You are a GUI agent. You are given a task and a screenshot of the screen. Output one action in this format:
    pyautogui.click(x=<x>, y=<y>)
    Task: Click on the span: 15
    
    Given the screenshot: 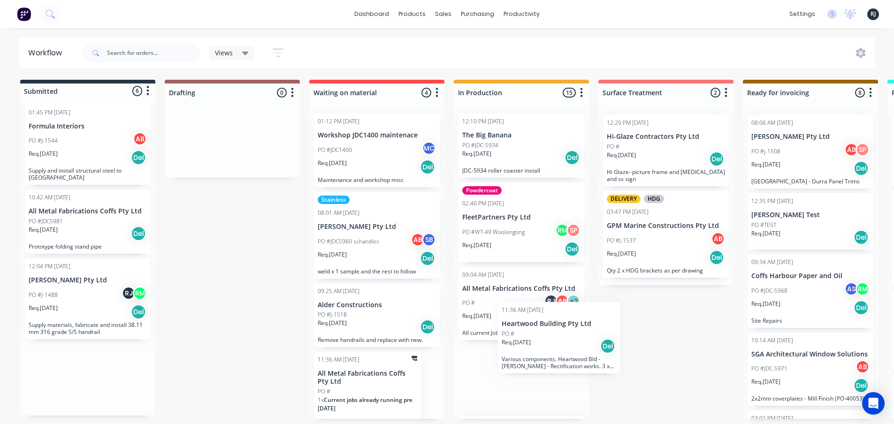 What is the action you would take?
    pyautogui.click(x=569, y=92)
    